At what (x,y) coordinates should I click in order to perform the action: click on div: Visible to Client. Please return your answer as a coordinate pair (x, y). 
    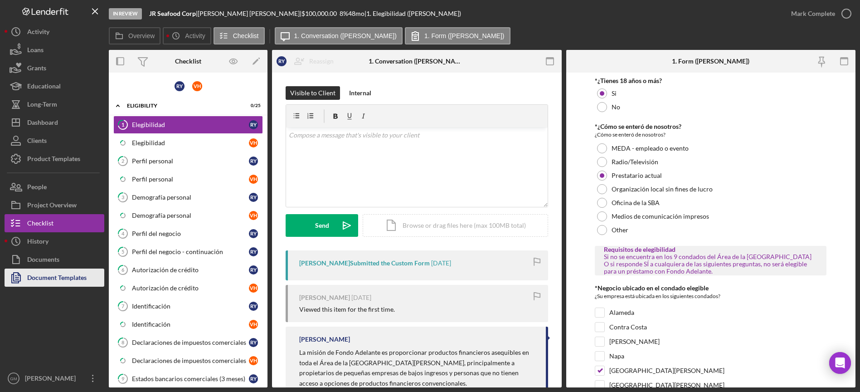
    Looking at the image, I should click on (313, 93).